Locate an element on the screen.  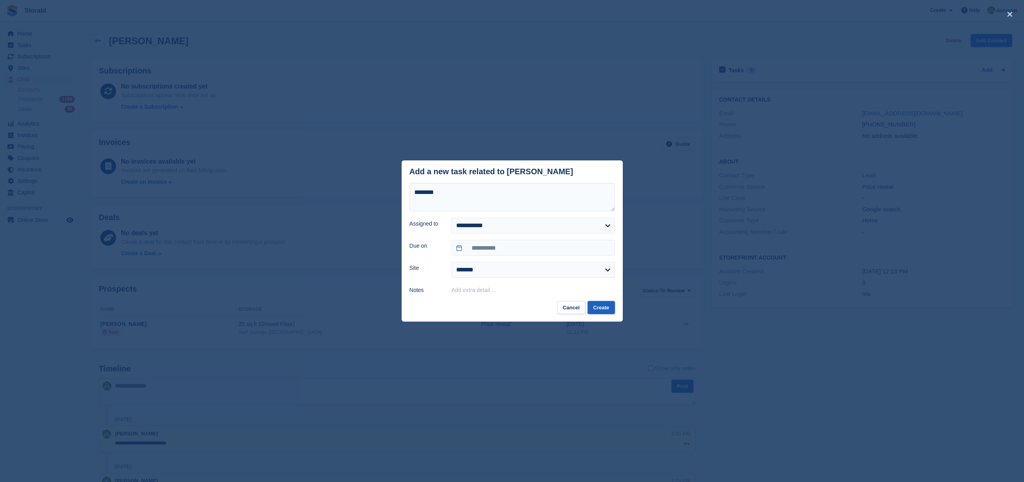
label: Site is located at coordinates (426, 268).